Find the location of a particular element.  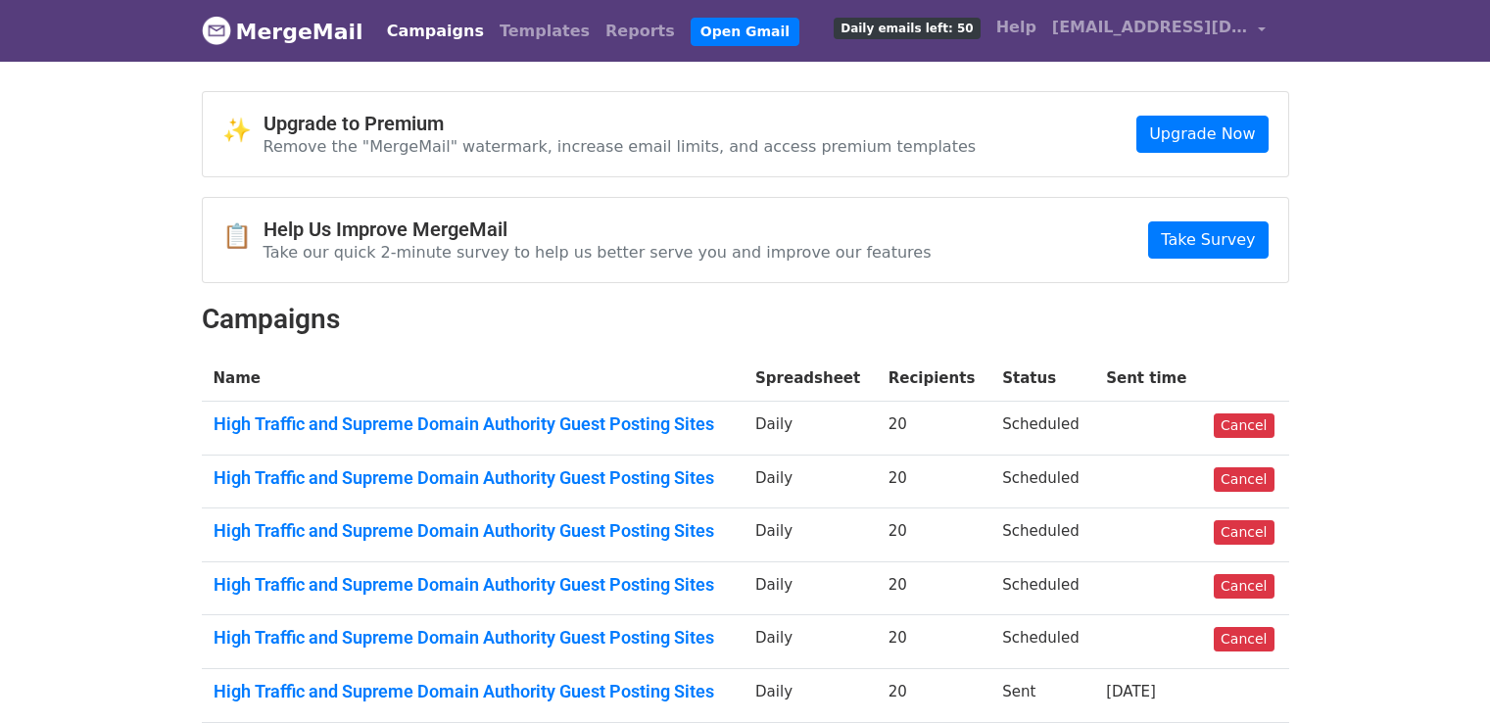

th: Spreadsheet is located at coordinates (810, 378).